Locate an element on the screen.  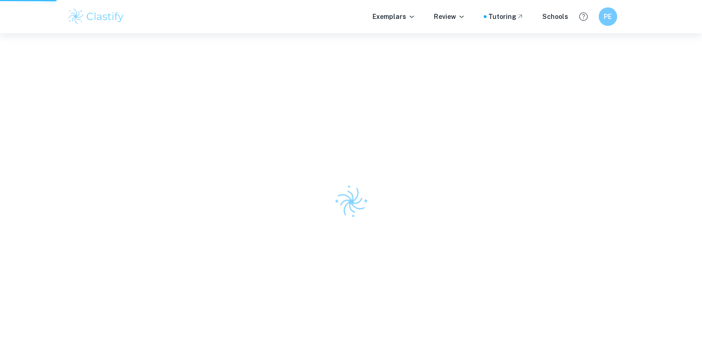
button: PE is located at coordinates (608, 17).